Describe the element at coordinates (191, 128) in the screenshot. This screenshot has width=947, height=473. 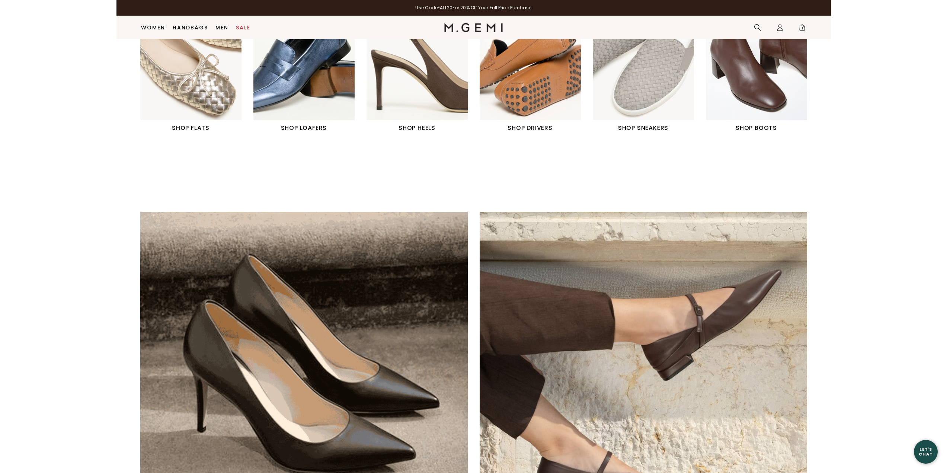
I see `h1: SHOP FLATS` at that location.